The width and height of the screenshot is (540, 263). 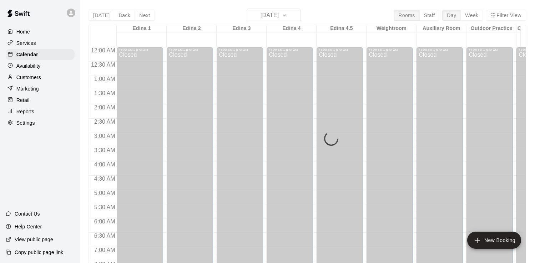 What do you see at coordinates (40, 32) in the screenshot?
I see `div: Home` at bounding box center [40, 32].